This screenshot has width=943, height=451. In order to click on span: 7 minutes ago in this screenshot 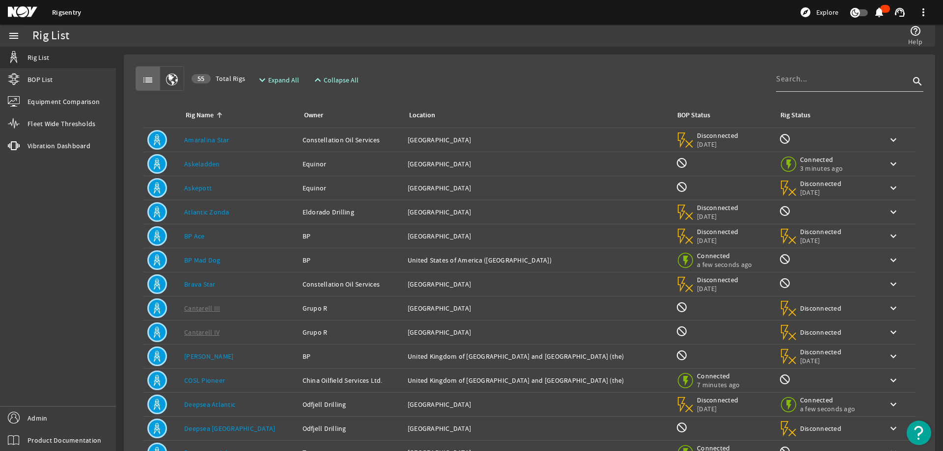, I will do `click(718, 385)`.